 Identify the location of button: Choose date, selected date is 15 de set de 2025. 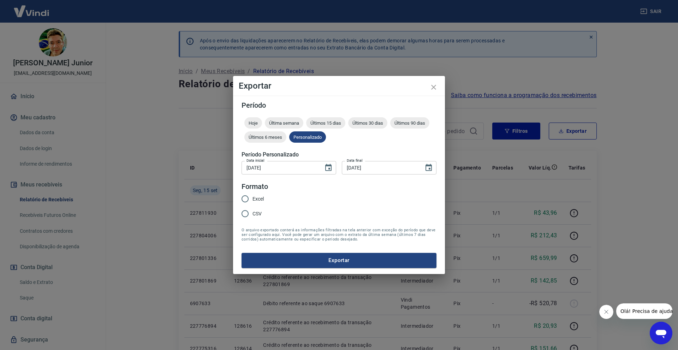
(429, 168).